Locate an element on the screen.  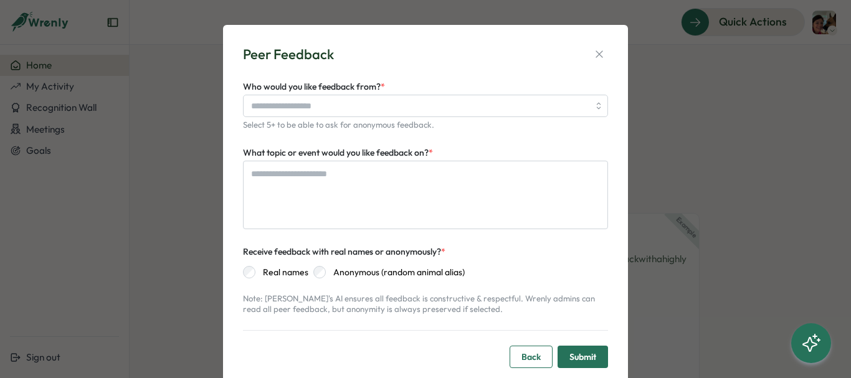
p: Select 5+ to be able to ask for anonymous feedback. is located at coordinates (425, 125).